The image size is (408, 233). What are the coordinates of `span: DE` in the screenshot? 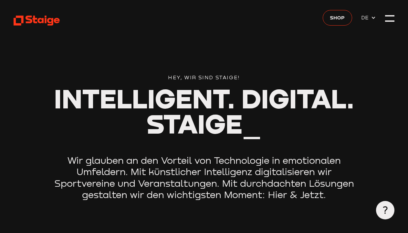 It's located at (366, 17).